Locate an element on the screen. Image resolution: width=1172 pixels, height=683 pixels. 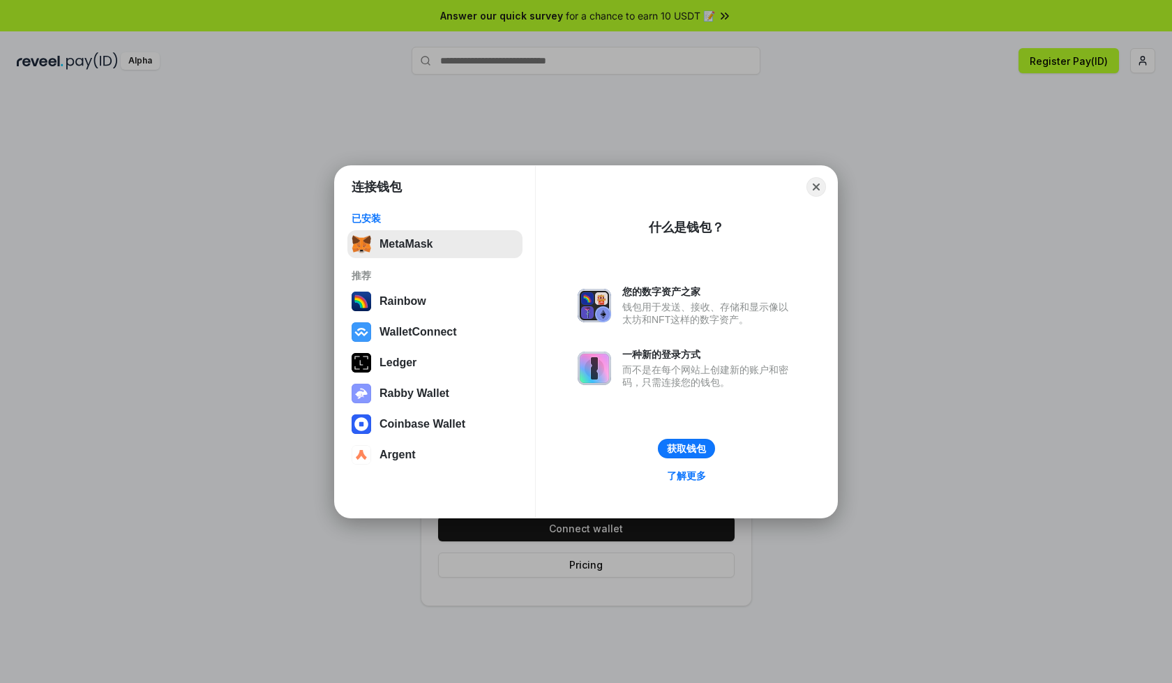
img: svg+xml,%3Csvg%20fill%3D%22none%22%20height%3D%2233%22%20viewBox%3D%220%200%2035%2033%22%20width%... is located at coordinates (361, 244).